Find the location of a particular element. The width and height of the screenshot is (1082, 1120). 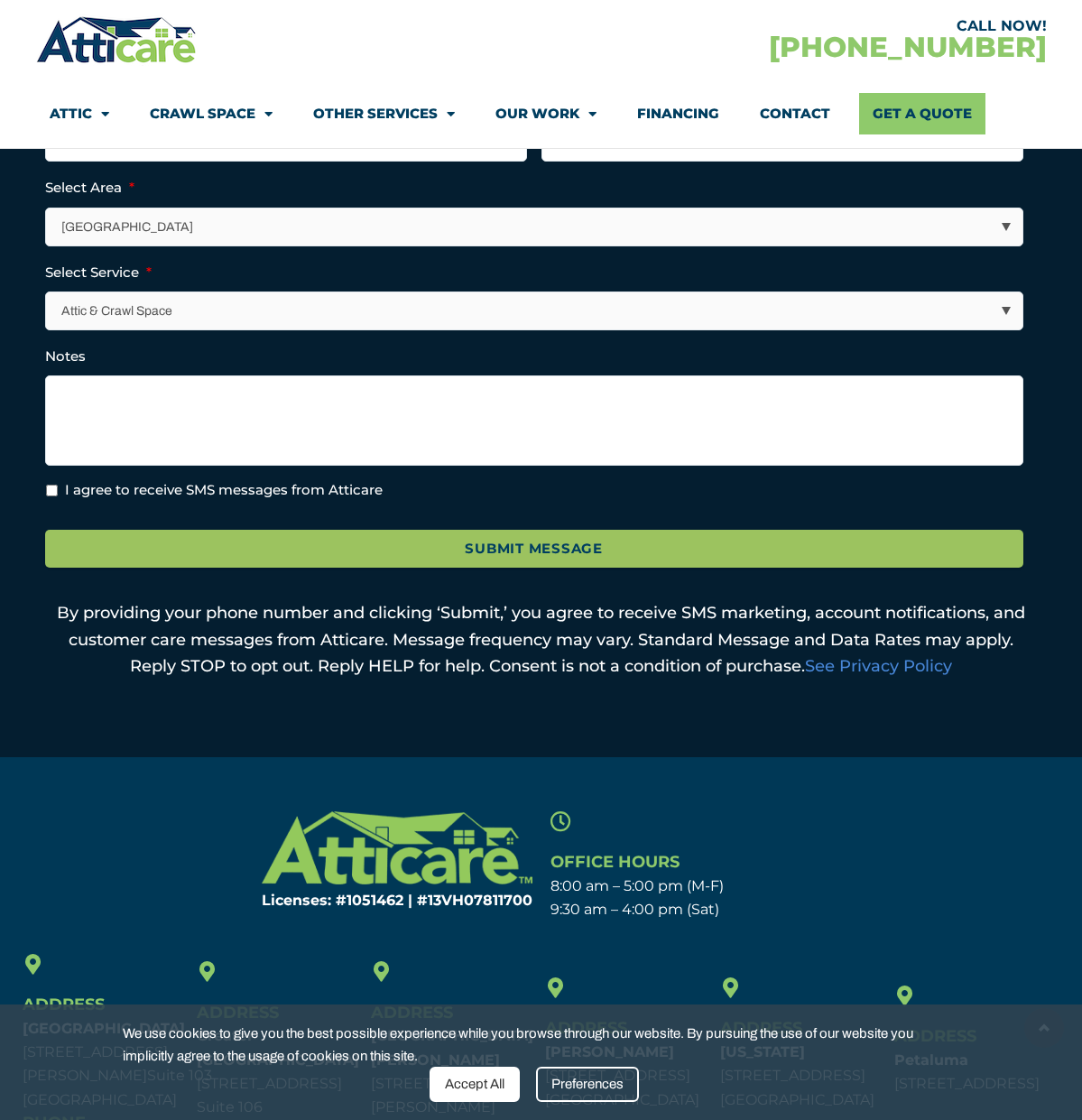

p: By providing your phone number and clicking ‘Submit,’ you agree to receive SMS marketing, account... is located at coordinates (541, 640).